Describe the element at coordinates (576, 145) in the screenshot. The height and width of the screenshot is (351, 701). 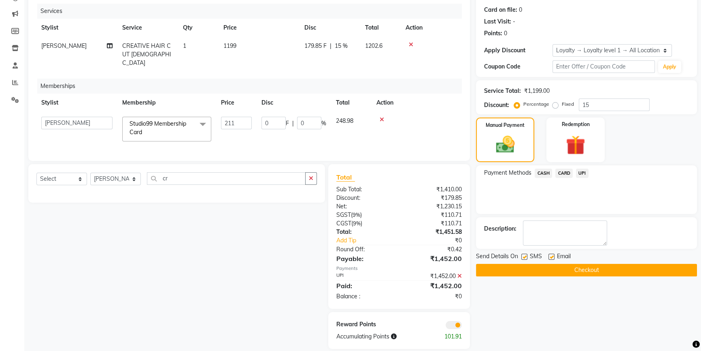
I see `img: _gift.svg` at that location.